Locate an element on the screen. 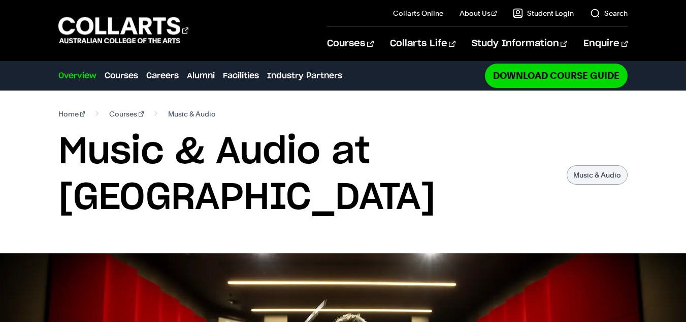 Image resolution: width=686 pixels, height=322 pixels. div: Go to homepage is located at coordinates (123, 30).